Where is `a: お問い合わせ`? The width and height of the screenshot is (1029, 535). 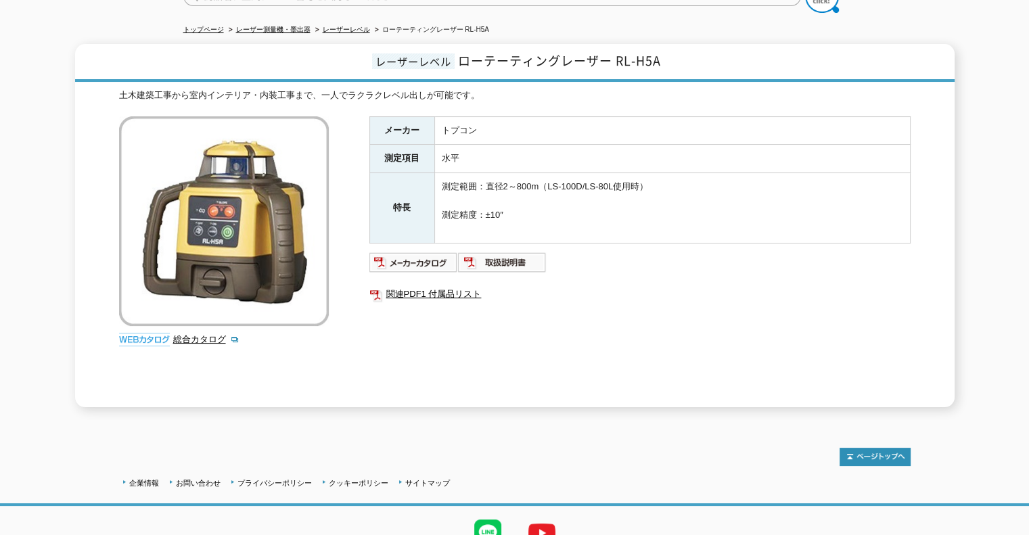 a: お問い合わせ is located at coordinates (198, 483).